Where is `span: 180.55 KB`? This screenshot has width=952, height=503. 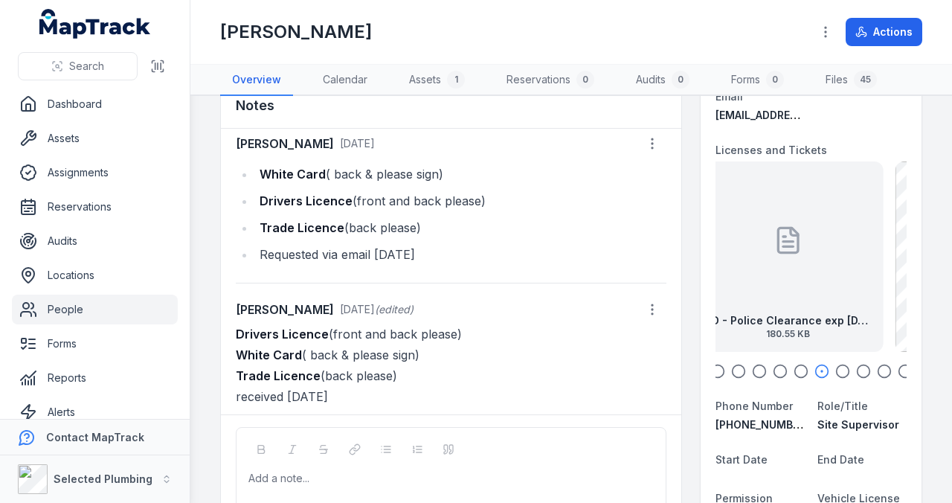 span: 180.55 KB is located at coordinates (788, 334).